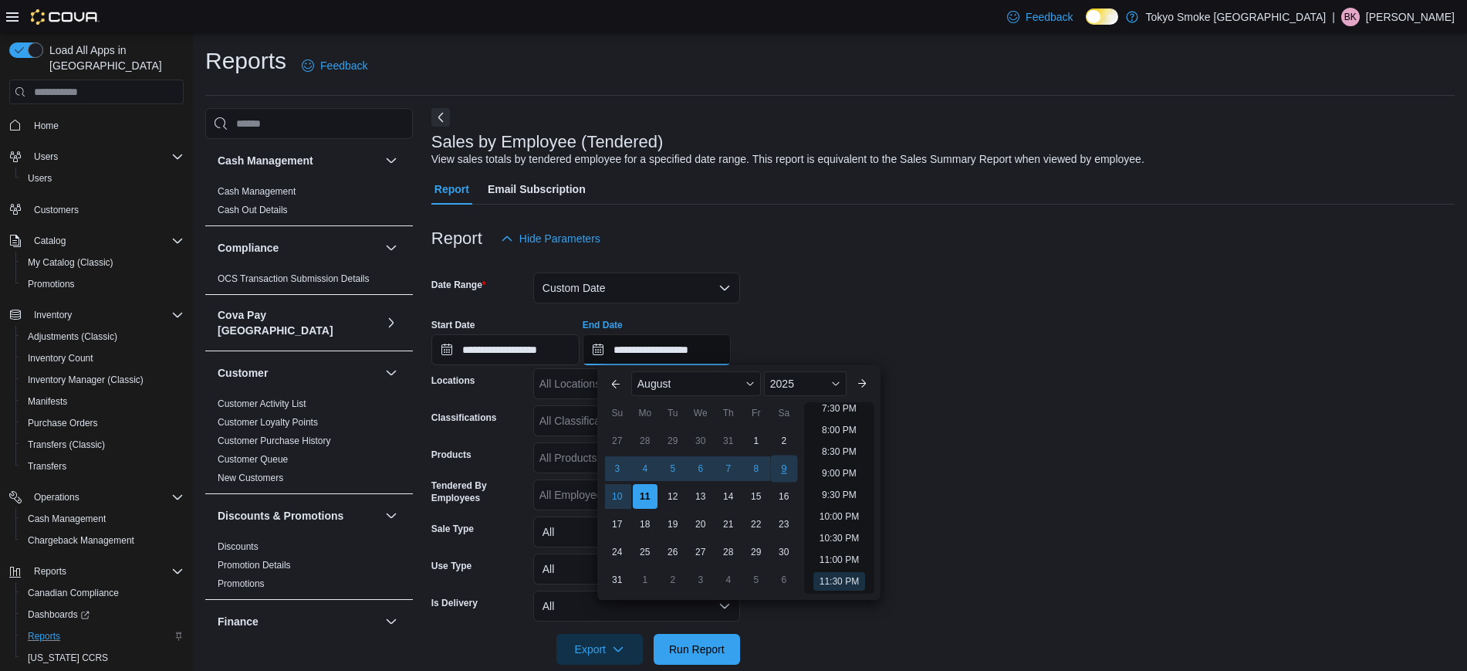 The width and height of the screenshot is (1467, 671). Describe the element at coordinates (238, 546) in the screenshot. I see `a: Discounts` at that location.